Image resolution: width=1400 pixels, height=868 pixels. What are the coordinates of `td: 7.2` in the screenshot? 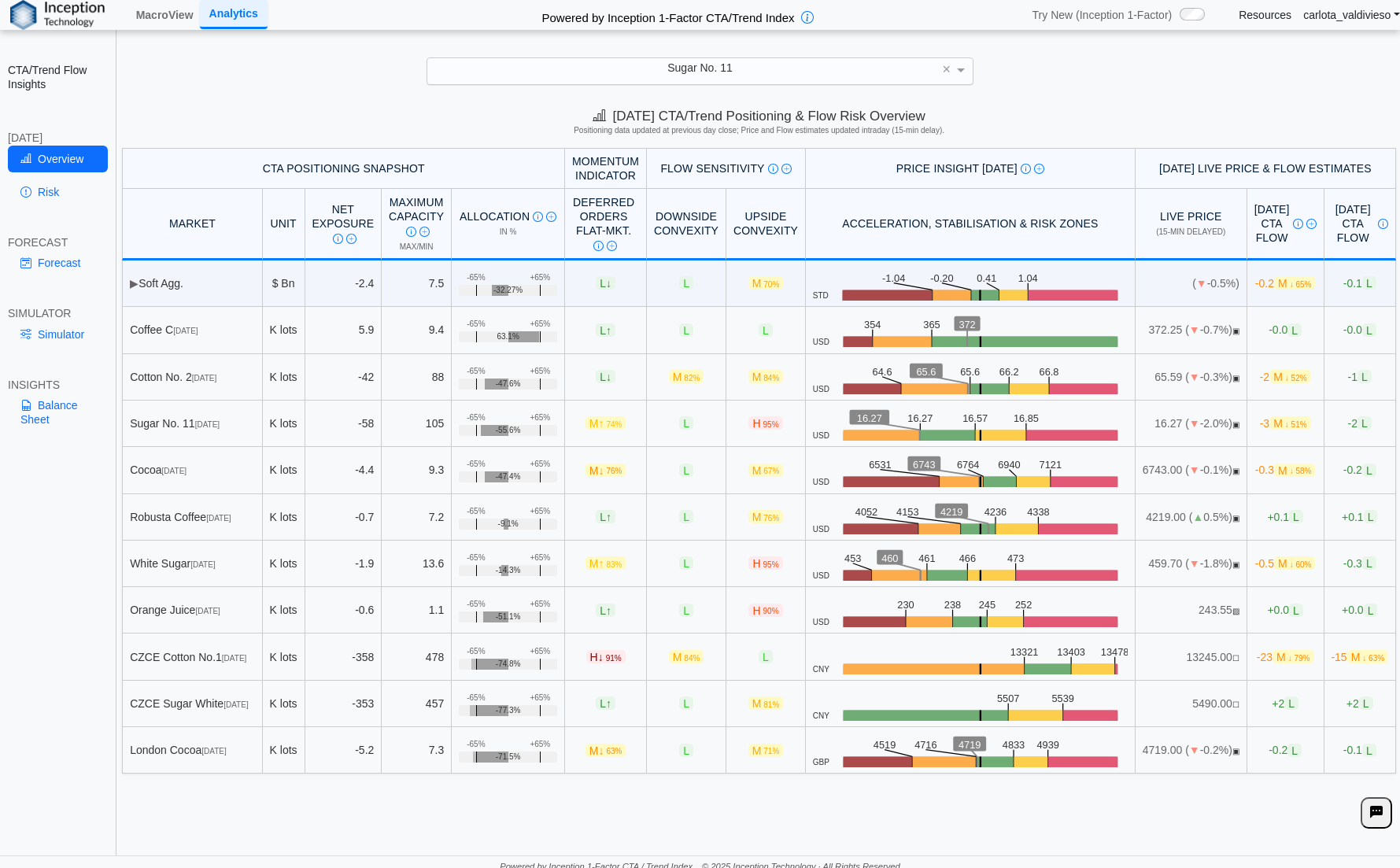 It's located at (416, 517).